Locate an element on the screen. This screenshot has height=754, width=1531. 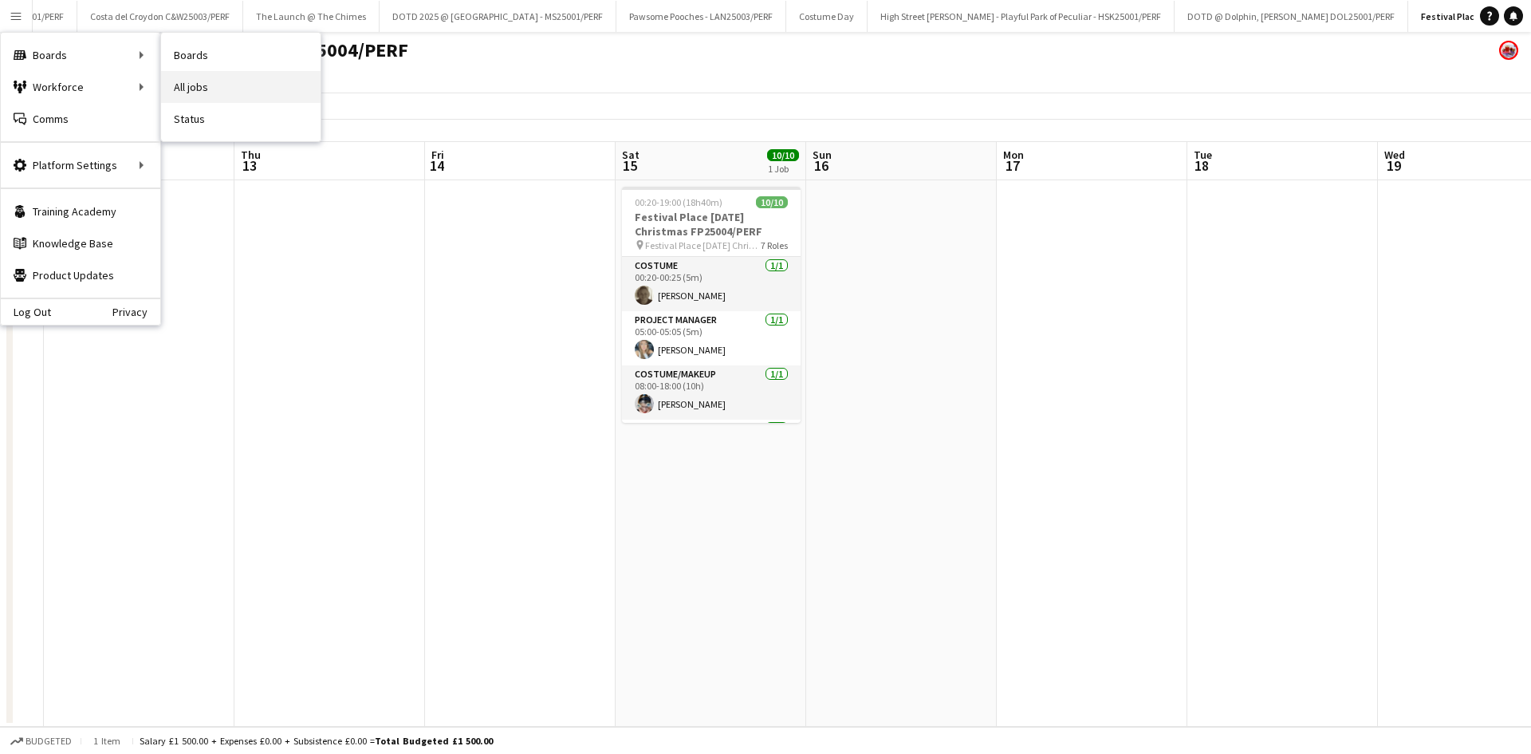
span: 15 is located at coordinates (629, 165).